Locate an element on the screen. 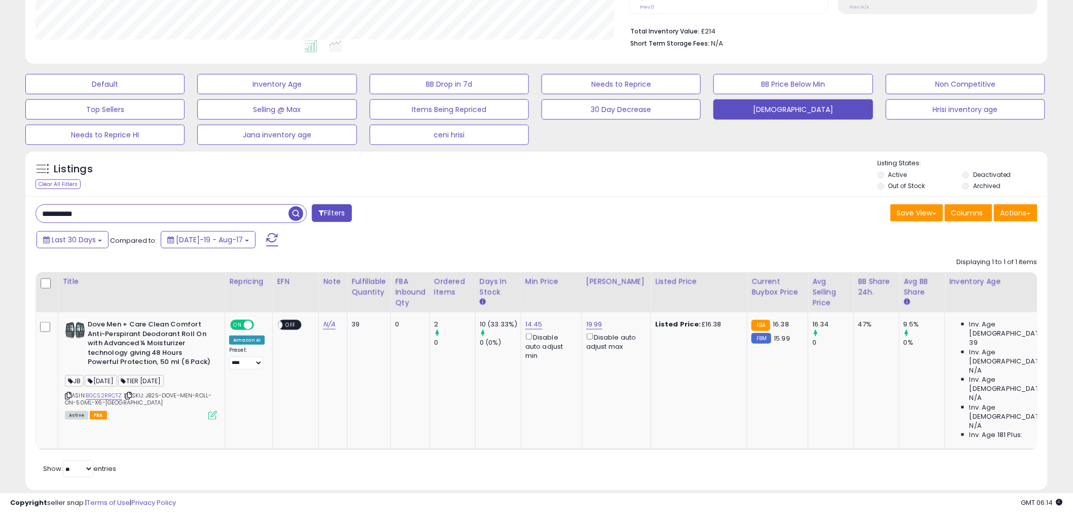  a: B0CS2RRCTZ is located at coordinates (104, 395).